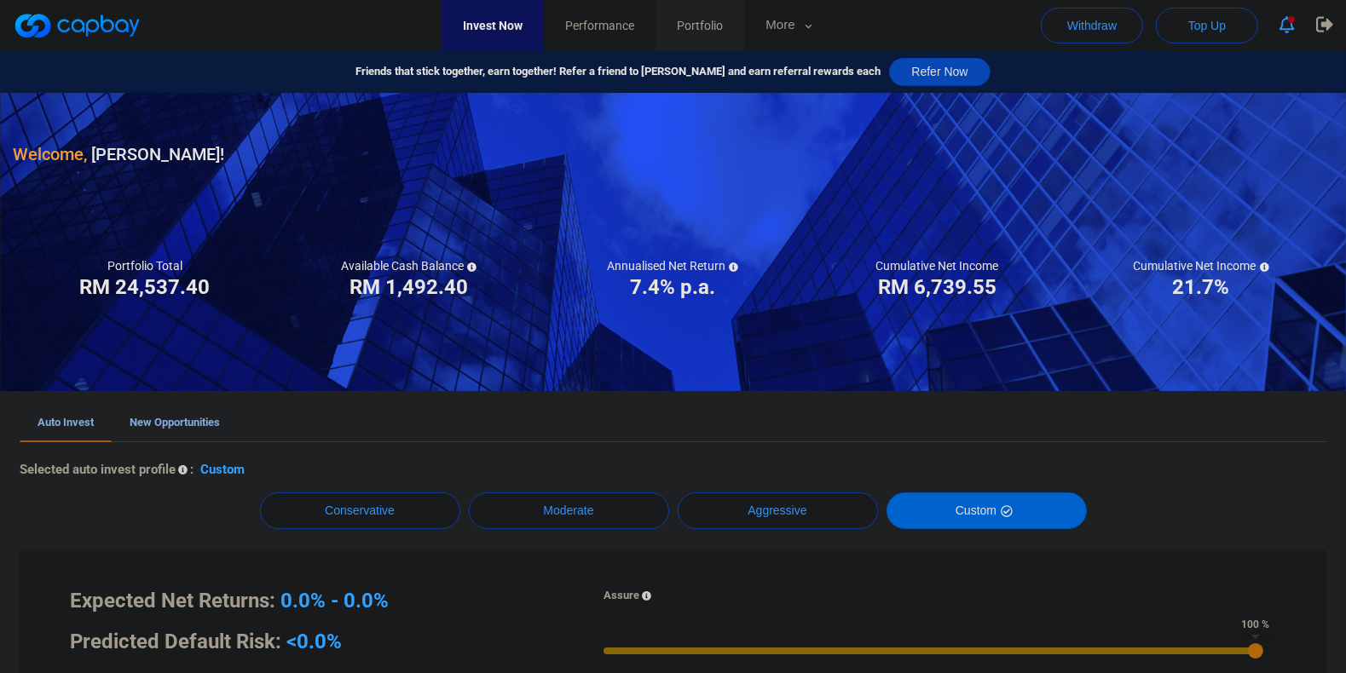 The height and width of the screenshot is (673, 1346). I want to click on button: Top Up, so click(1207, 26).